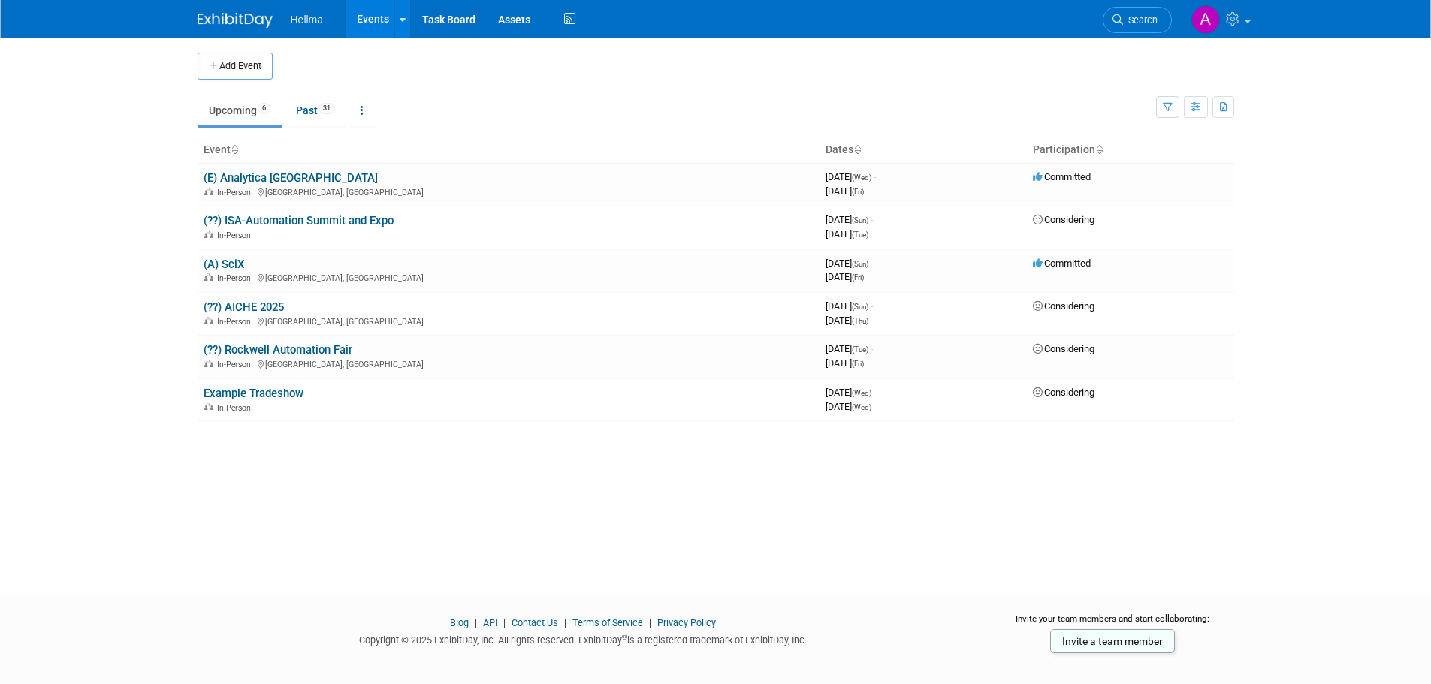 The height and width of the screenshot is (684, 1431). I want to click on th: Participation, so click(1131, 150).